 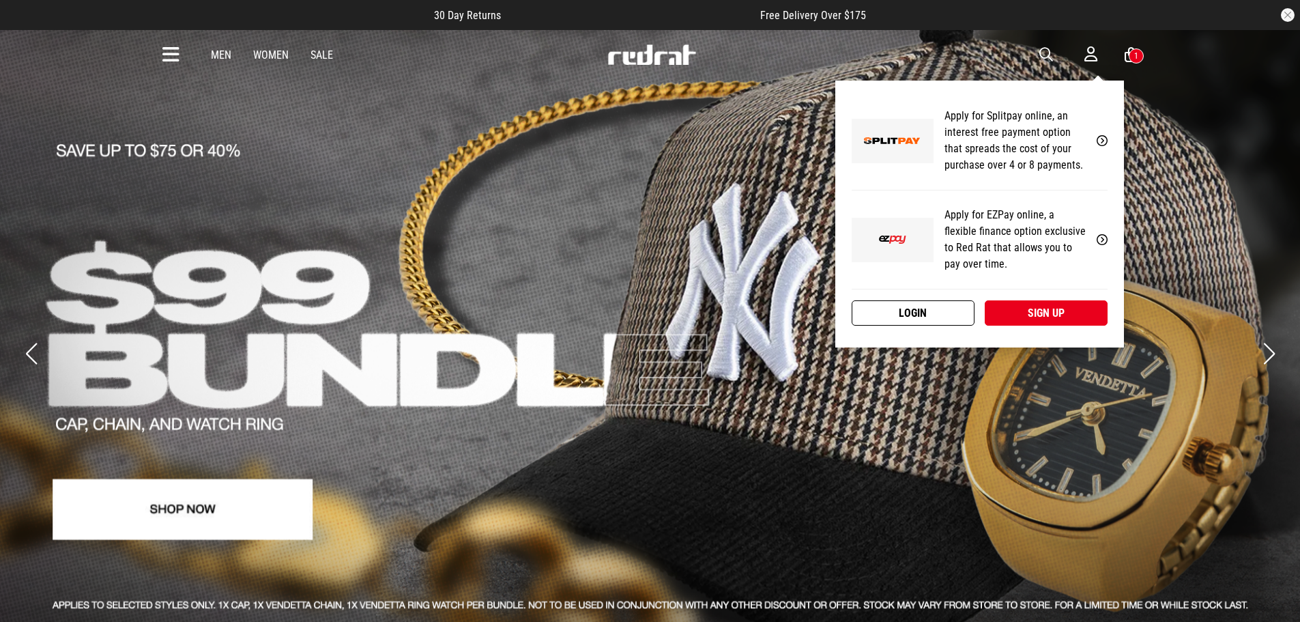 What do you see at coordinates (913, 313) in the screenshot?
I see `a: Login` at bounding box center [913, 313].